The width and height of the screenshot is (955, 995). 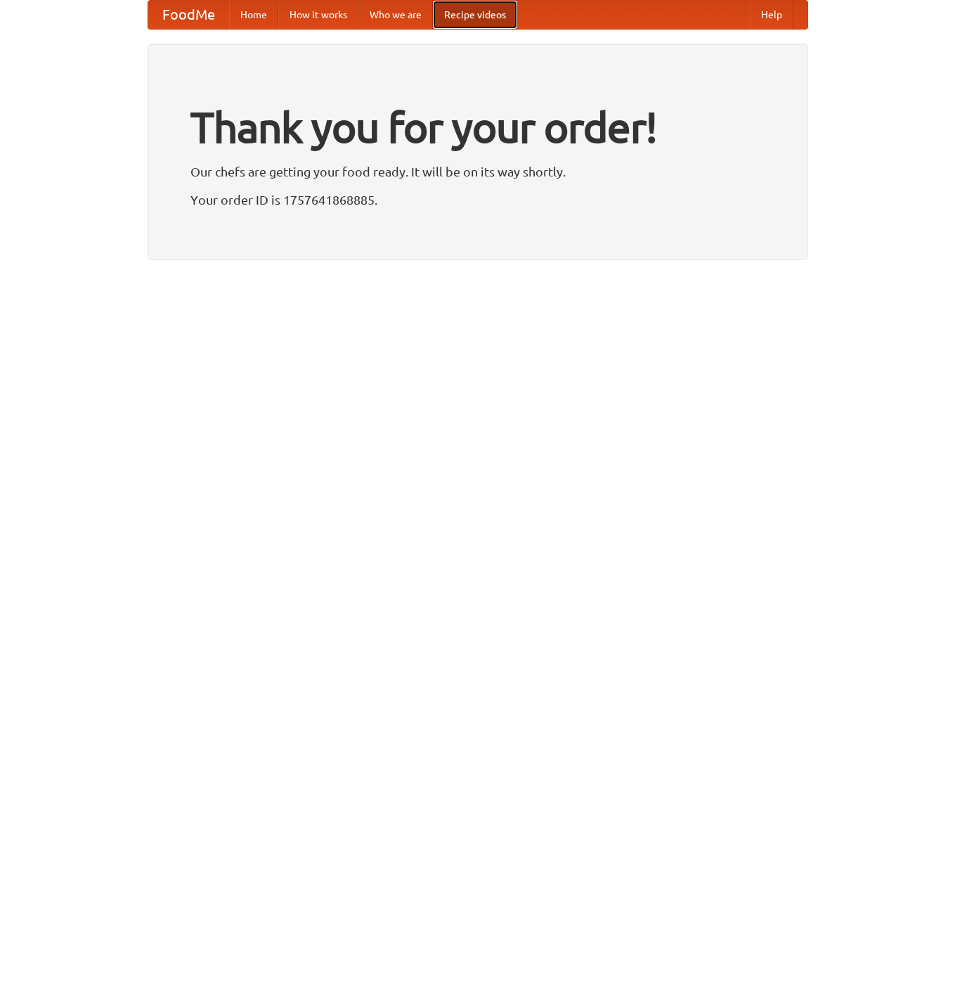 I want to click on a: Help, so click(x=772, y=15).